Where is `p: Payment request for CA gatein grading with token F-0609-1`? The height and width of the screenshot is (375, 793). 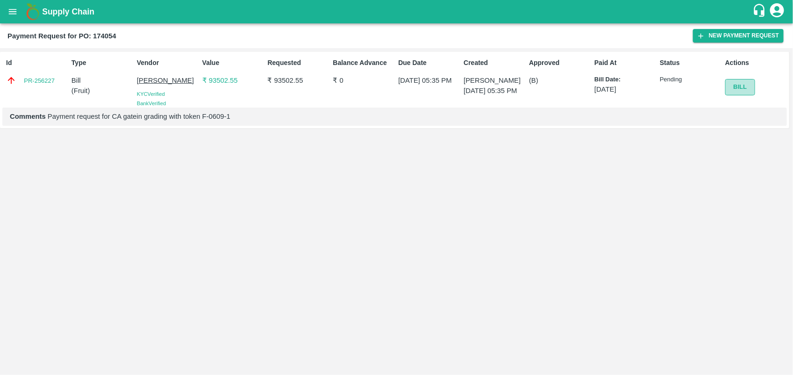 p: Payment request for CA gatein grading with token F-0609-1 is located at coordinates (394, 116).